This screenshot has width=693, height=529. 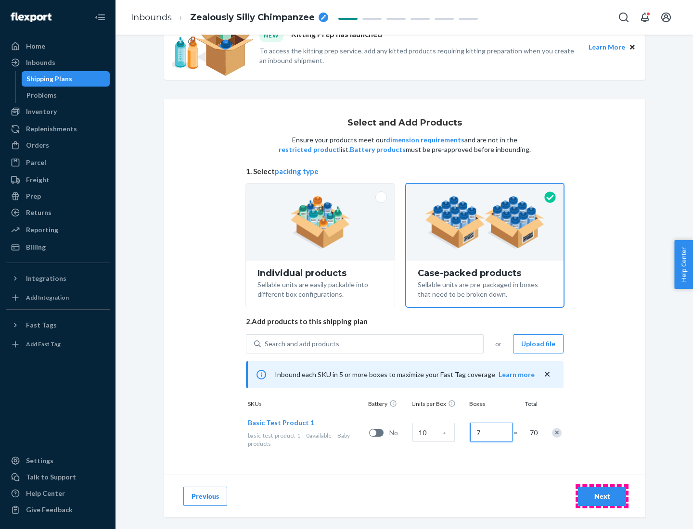 What do you see at coordinates (58, 510) in the screenshot?
I see `button: Give Feedback` at bounding box center [58, 510].